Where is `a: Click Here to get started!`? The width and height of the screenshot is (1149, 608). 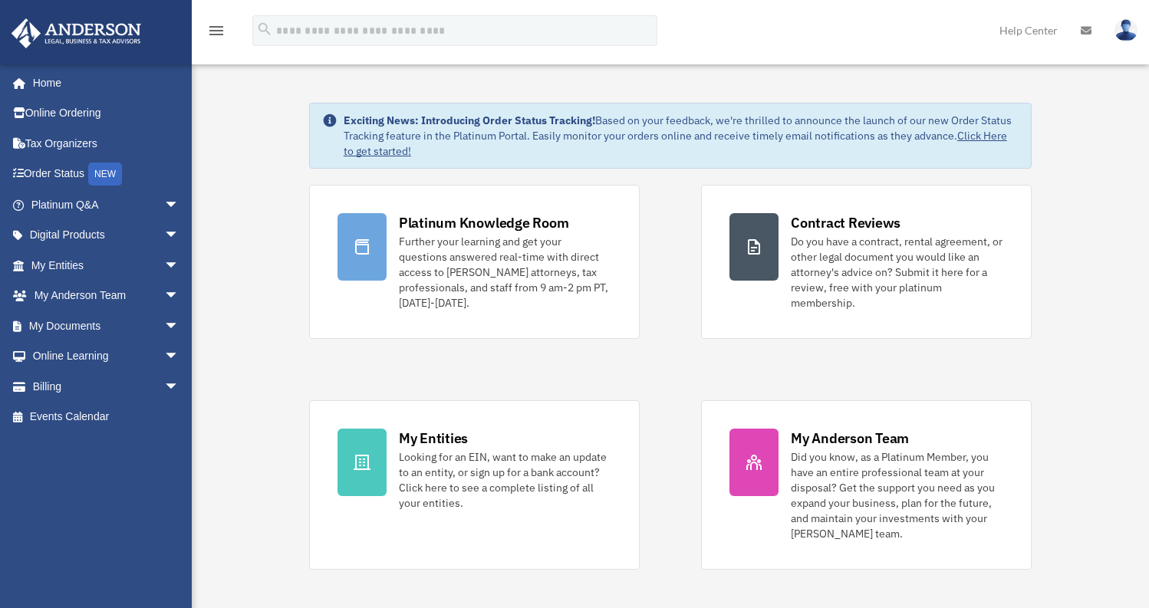
a: Click Here to get started! is located at coordinates (675, 143).